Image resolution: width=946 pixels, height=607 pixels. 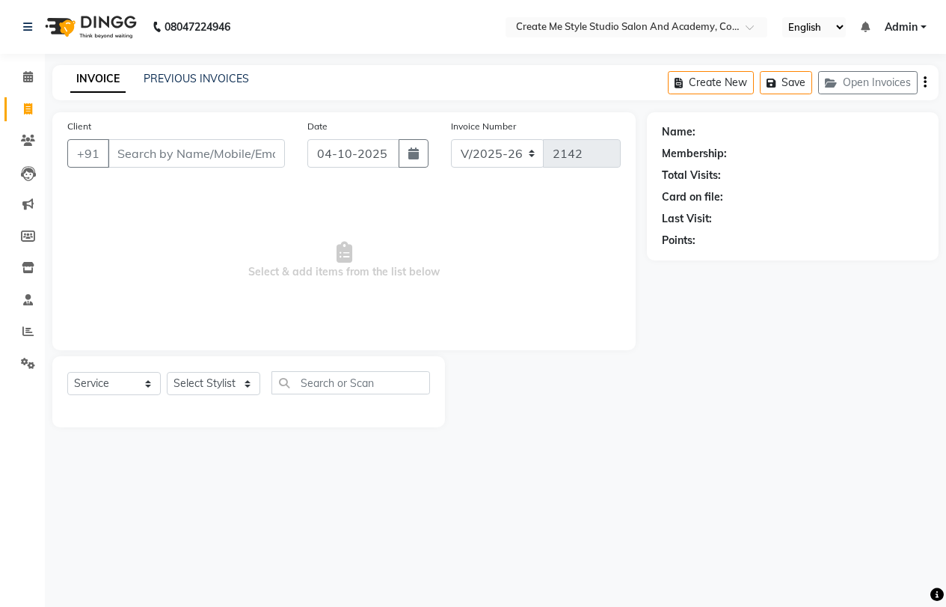 I want to click on div: Points:, so click(x=679, y=240).